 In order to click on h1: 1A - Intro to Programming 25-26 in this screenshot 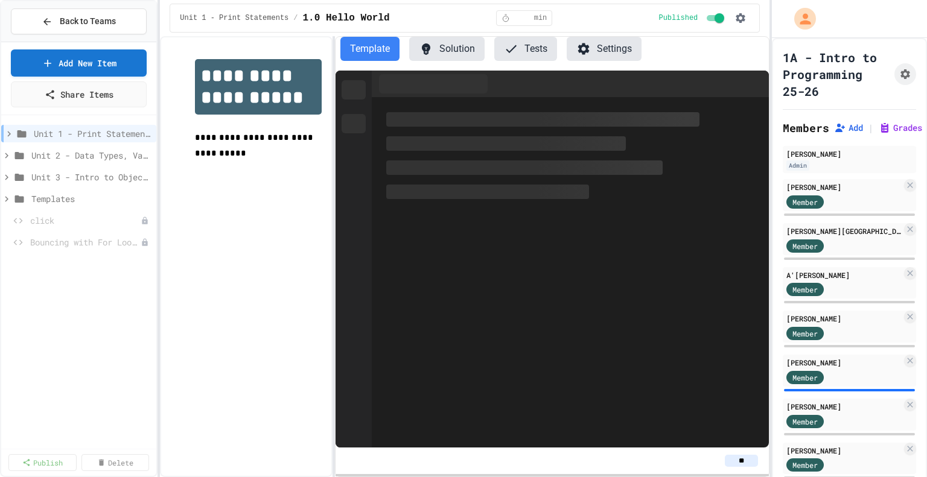, I will do `click(836, 74)`.